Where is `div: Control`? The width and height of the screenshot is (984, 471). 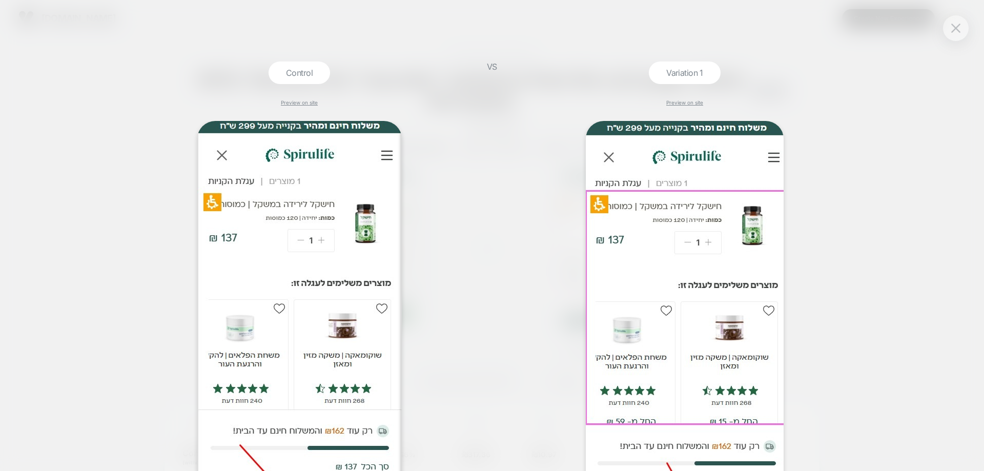
div: Control is located at coordinates (299, 73).